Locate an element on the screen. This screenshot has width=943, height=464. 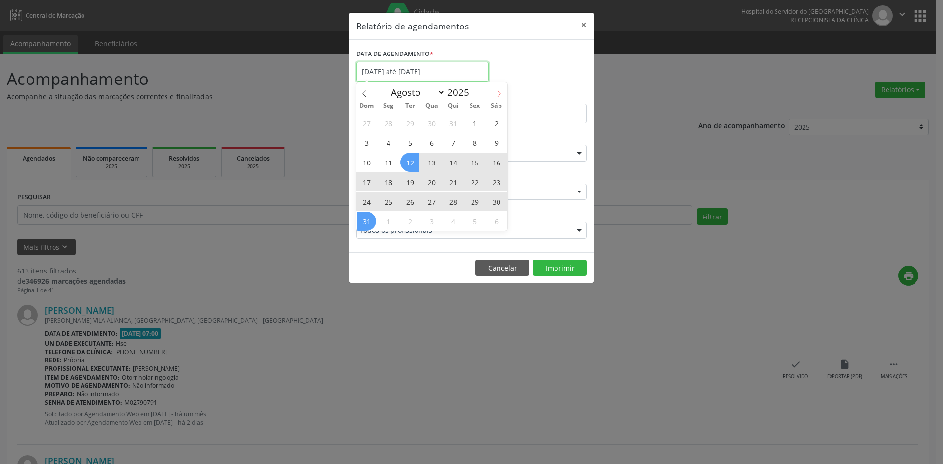
span: Agosto 26, 2025 is located at coordinates (410, 201).